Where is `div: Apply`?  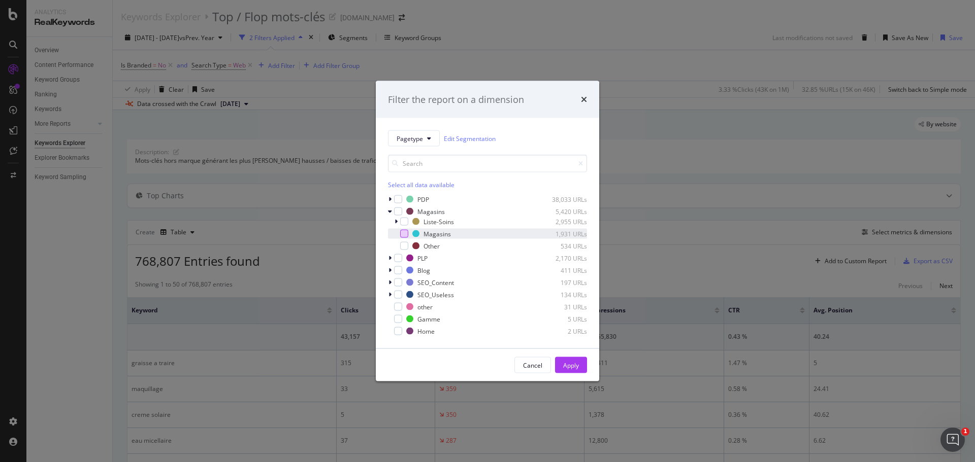 div: Apply is located at coordinates (570, 365).